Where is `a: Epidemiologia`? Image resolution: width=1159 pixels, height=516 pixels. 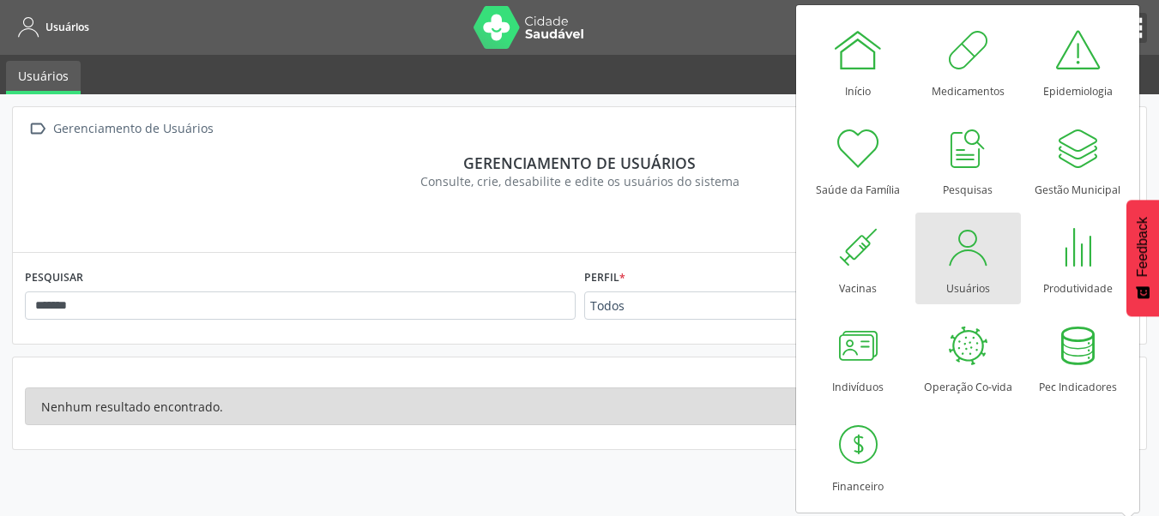 a: Epidemiologia is located at coordinates (1077, 61).